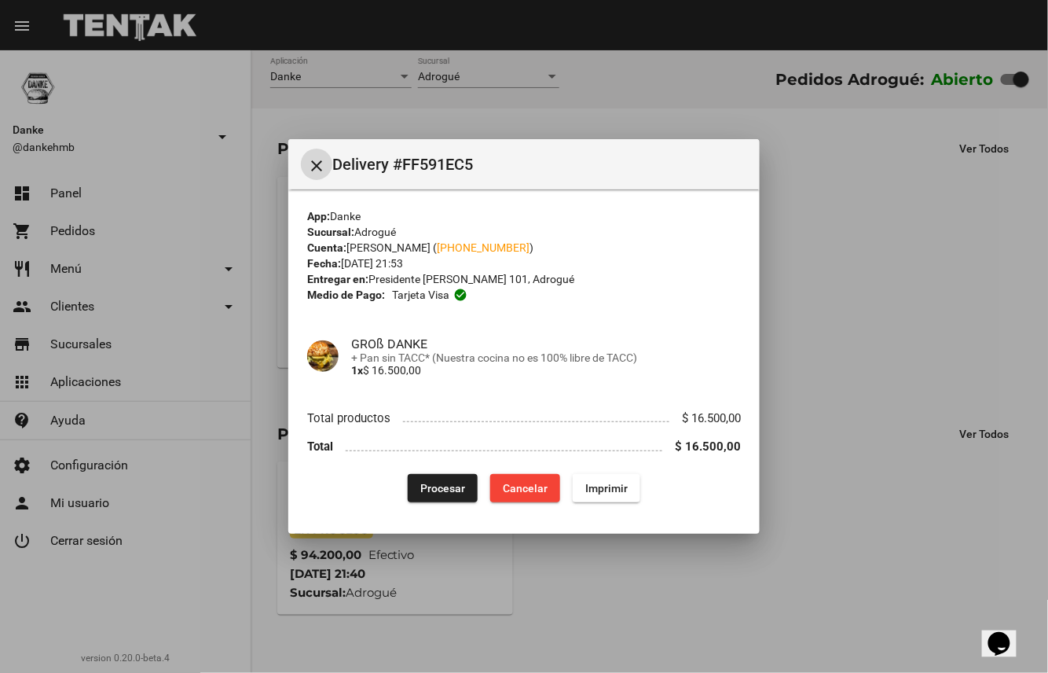 Image resolution: width=1048 pixels, height=673 pixels. Describe the element at coordinates (324, 263) in the screenshot. I see `strong: Fecha:` at that location.